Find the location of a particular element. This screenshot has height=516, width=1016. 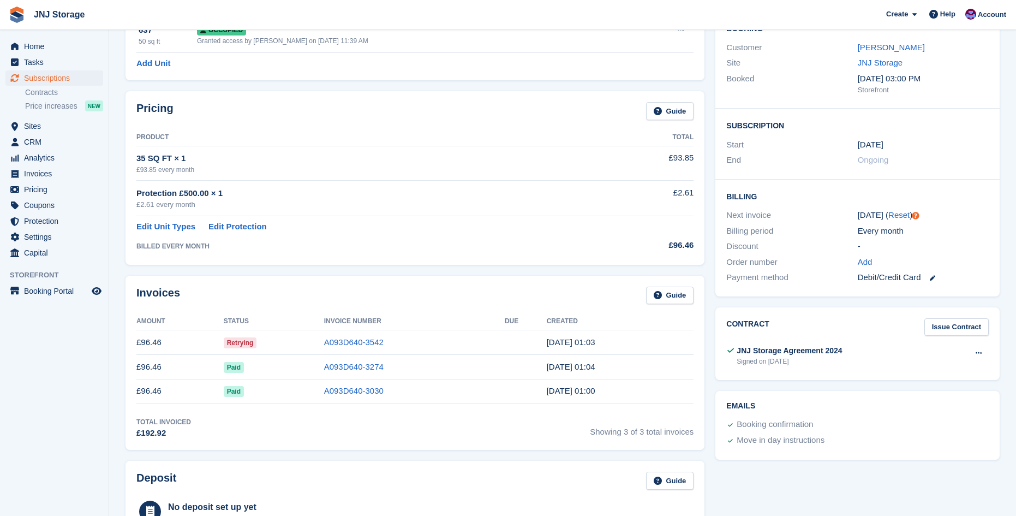

th: Due is located at coordinates (525, 321).